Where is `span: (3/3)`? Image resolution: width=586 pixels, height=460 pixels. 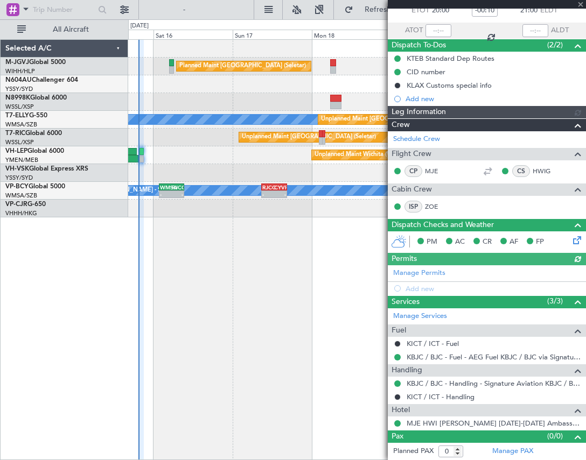
span: (3/3) is located at coordinates (554, 301).